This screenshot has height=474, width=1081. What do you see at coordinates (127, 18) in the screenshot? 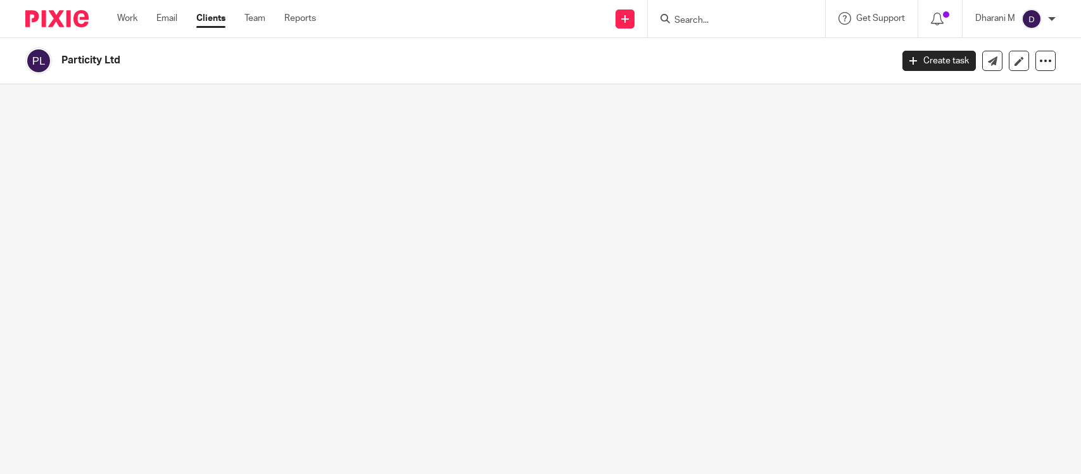
I see `a: Work` at bounding box center [127, 18].